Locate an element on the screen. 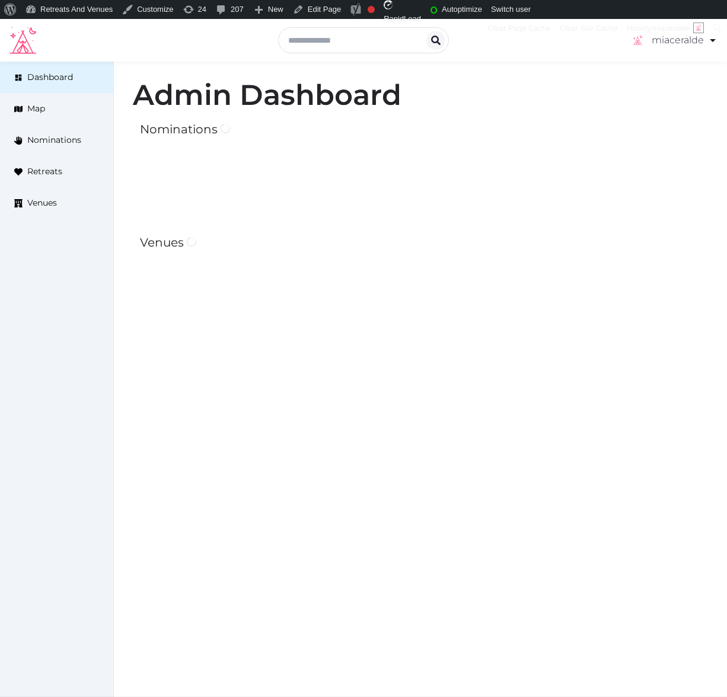 Image resolution: width=727 pixels, height=697 pixels. div: Focus keyphrase not set is located at coordinates (371, 9).